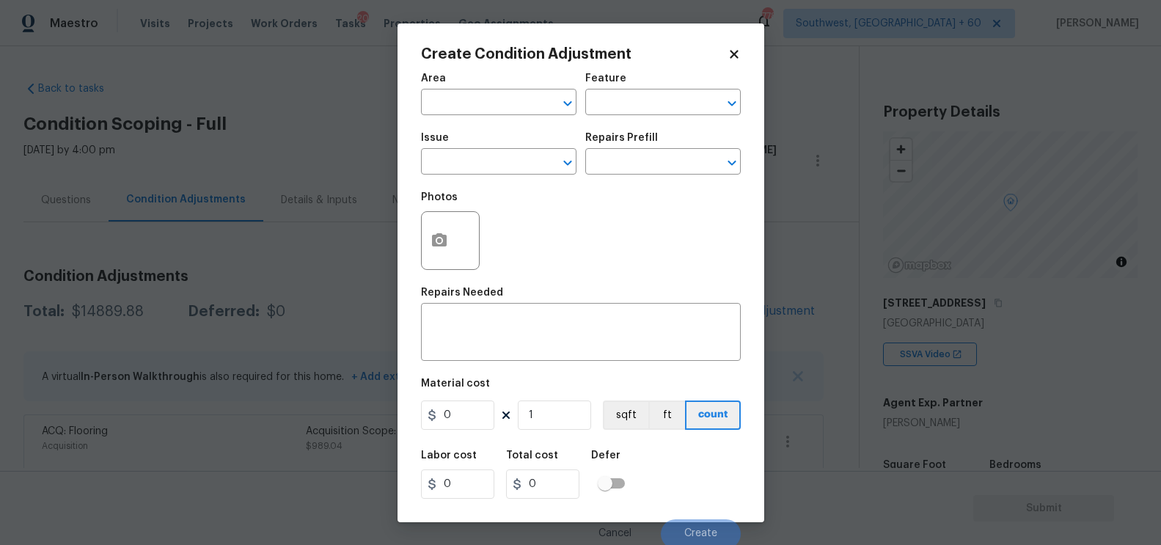 This screenshot has width=1161, height=545. What do you see at coordinates (621, 138) in the screenshot?
I see `h5: Repairs Prefill` at bounding box center [621, 138].